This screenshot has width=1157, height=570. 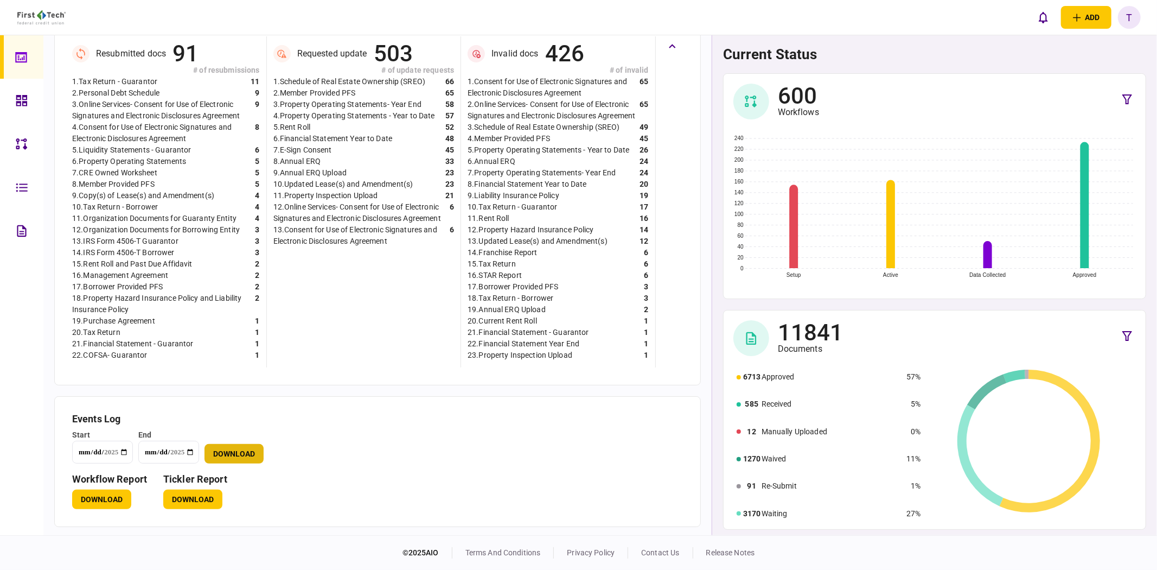 I want to click on div: Resubmitted docs, so click(x=131, y=54).